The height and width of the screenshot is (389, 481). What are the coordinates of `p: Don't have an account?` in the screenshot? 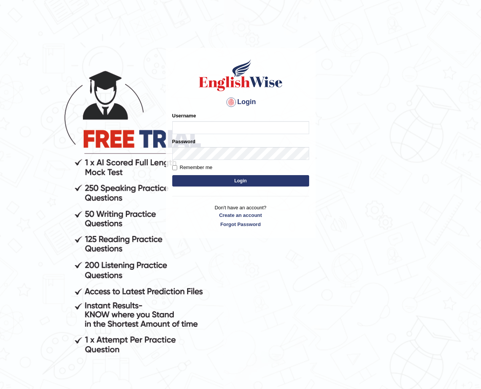 It's located at (241, 216).